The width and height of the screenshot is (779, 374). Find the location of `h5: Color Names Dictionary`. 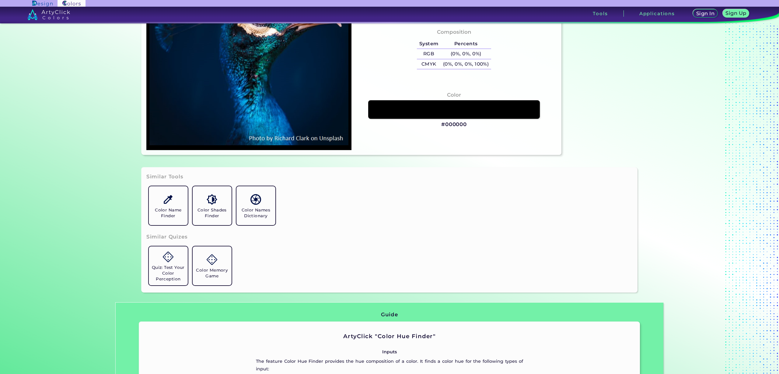

h5: Color Names Dictionary is located at coordinates (256, 213).